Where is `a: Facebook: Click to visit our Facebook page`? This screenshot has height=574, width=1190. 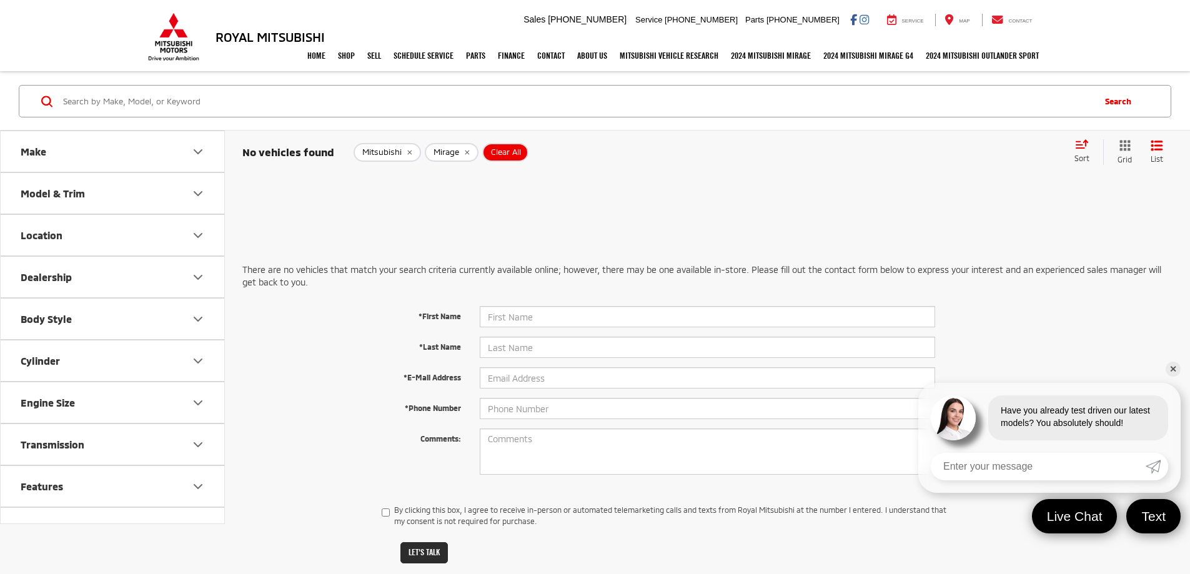 a: Facebook: Click to visit our Facebook page is located at coordinates (853, 19).